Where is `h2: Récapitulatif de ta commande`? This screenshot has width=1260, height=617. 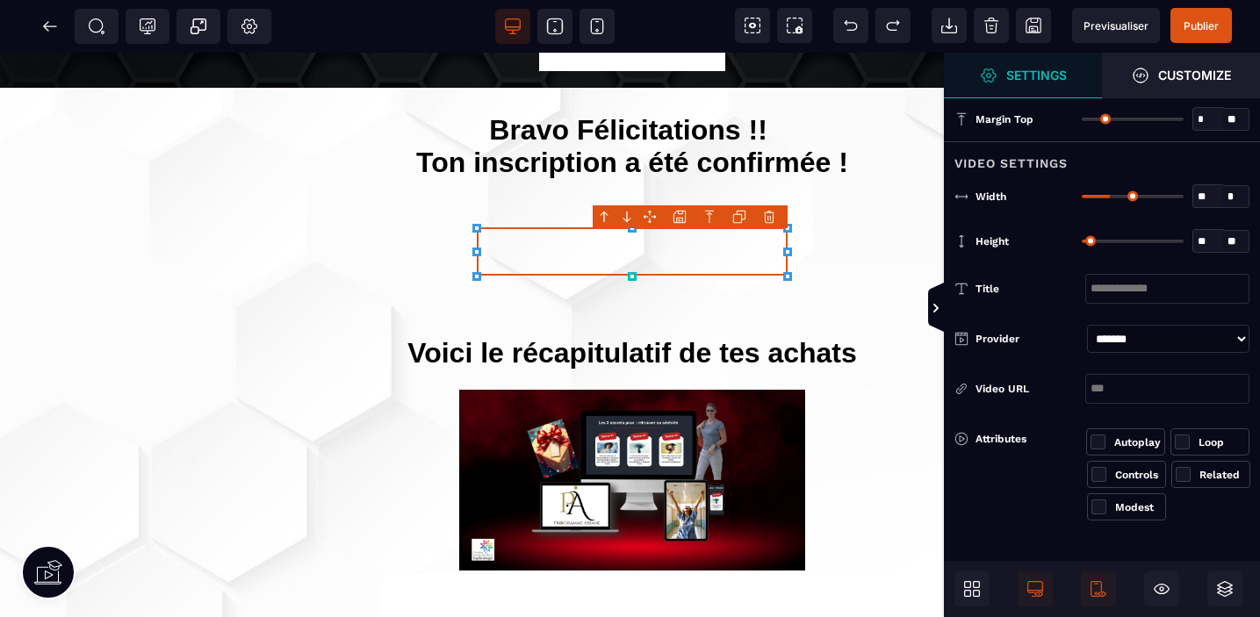
h2: Récapitulatif de ta commande is located at coordinates (632, 576).